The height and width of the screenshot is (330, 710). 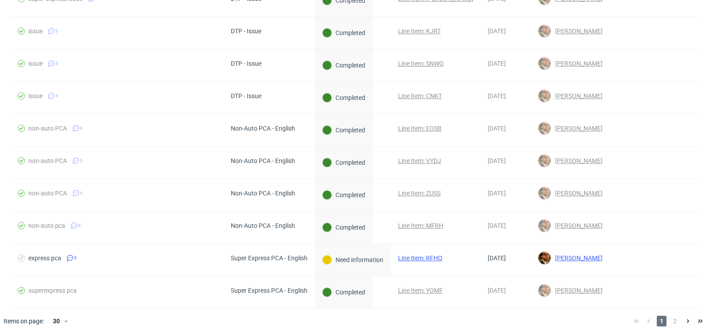 I want to click on a: Line Item: KJRT, so click(x=419, y=31).